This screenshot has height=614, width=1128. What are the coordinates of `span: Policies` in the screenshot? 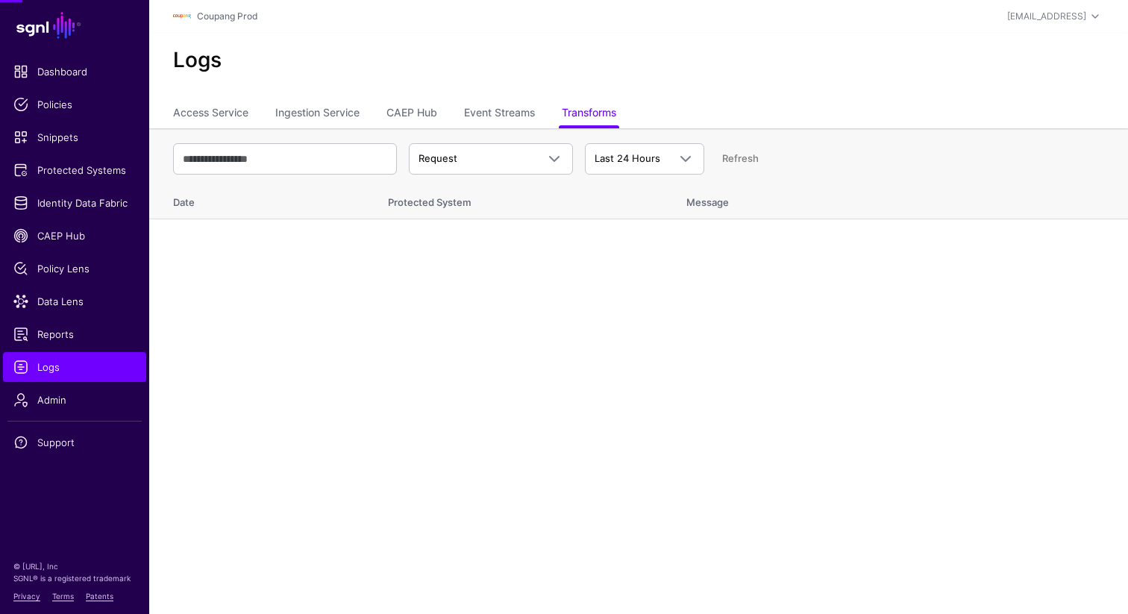 It's located at (75, 104).